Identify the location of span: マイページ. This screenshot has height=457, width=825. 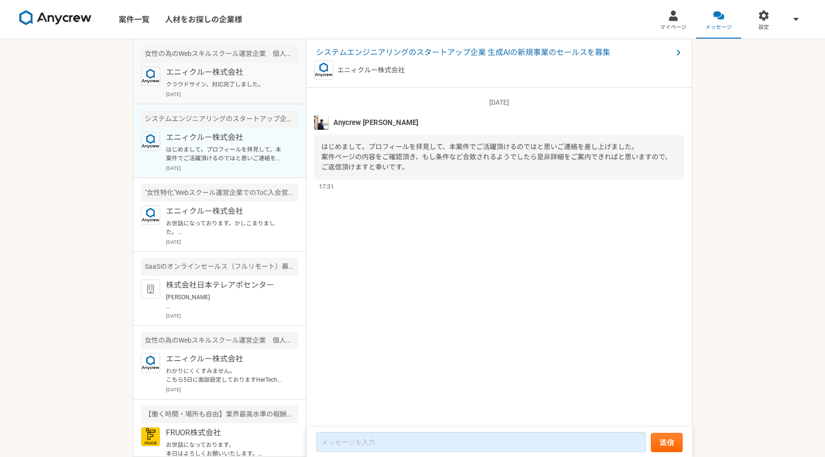
(673, 27).